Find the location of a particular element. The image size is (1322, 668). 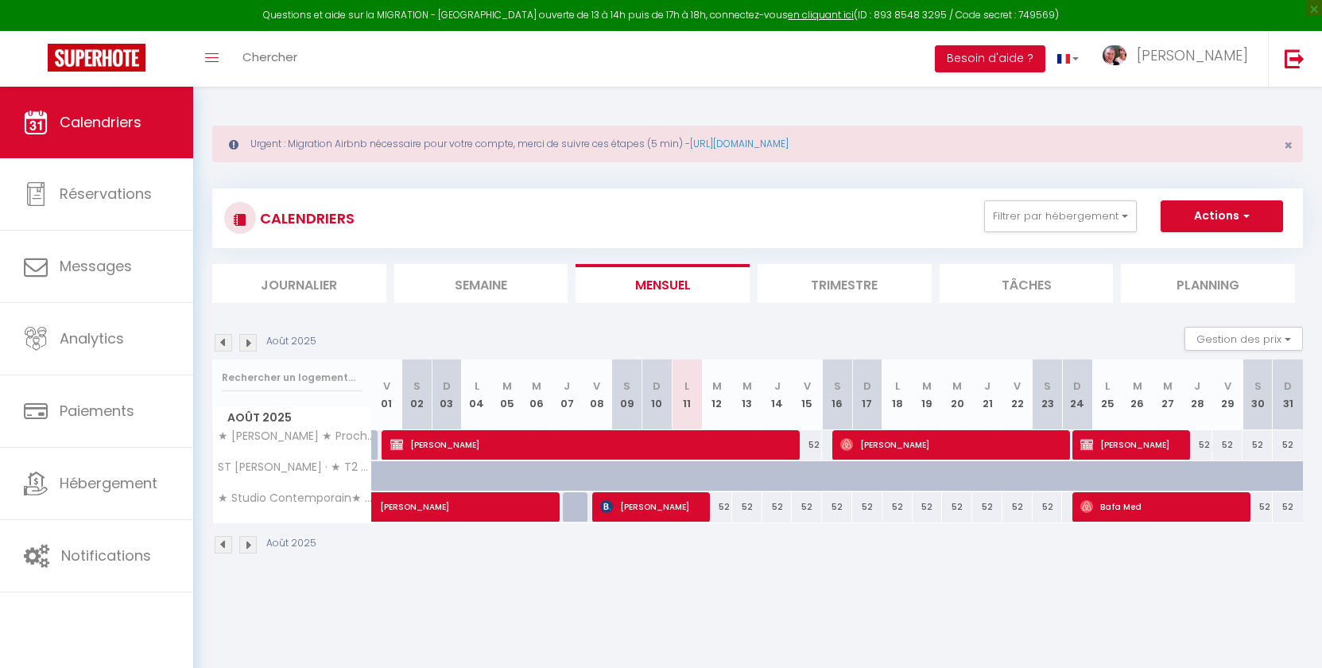

th: 31 is located at coordinates (1288, 394).